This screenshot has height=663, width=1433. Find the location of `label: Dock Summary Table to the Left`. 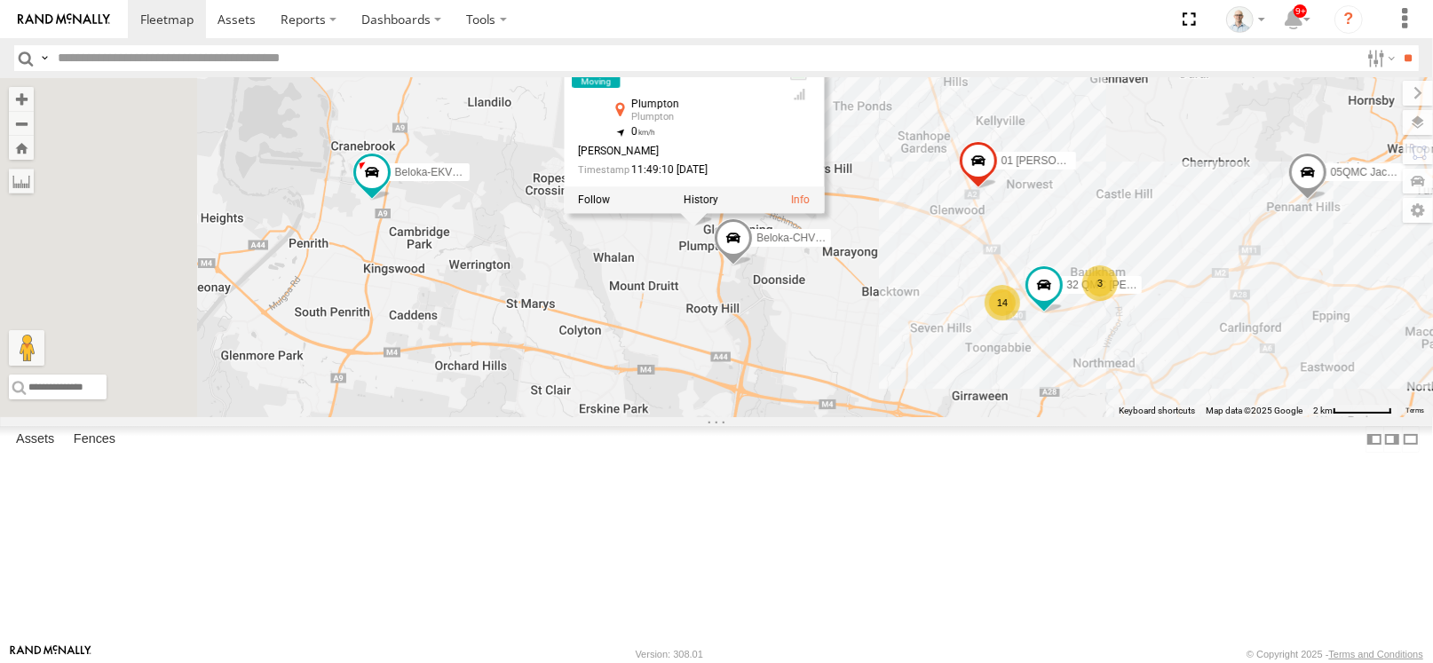

label: Dock Summary Table to the Left is located at coordinates (1375, 439).